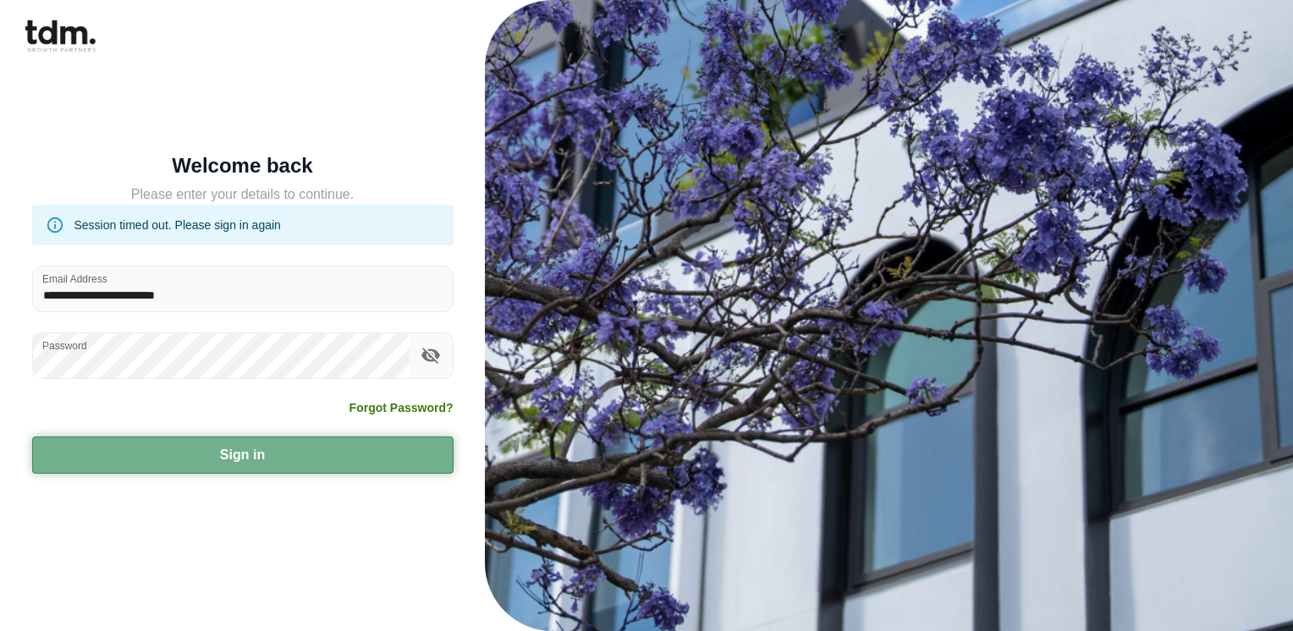  Describe the element at coordinates (178, 225) in the screenshot. I see `div: Session timed out. Please sign in again` at that location.